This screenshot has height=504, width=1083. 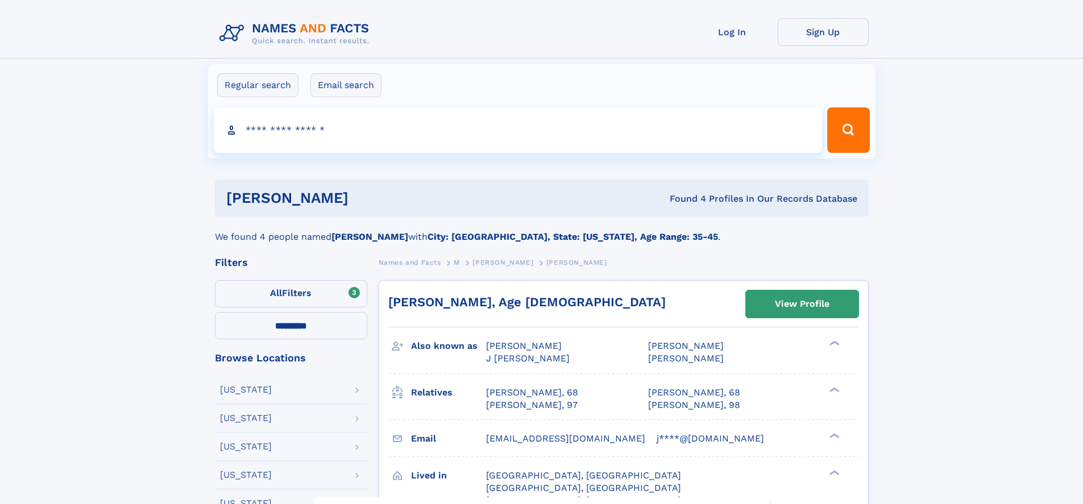 I want to click on div: We found 4 people named with ., so click(x=542, y=230).